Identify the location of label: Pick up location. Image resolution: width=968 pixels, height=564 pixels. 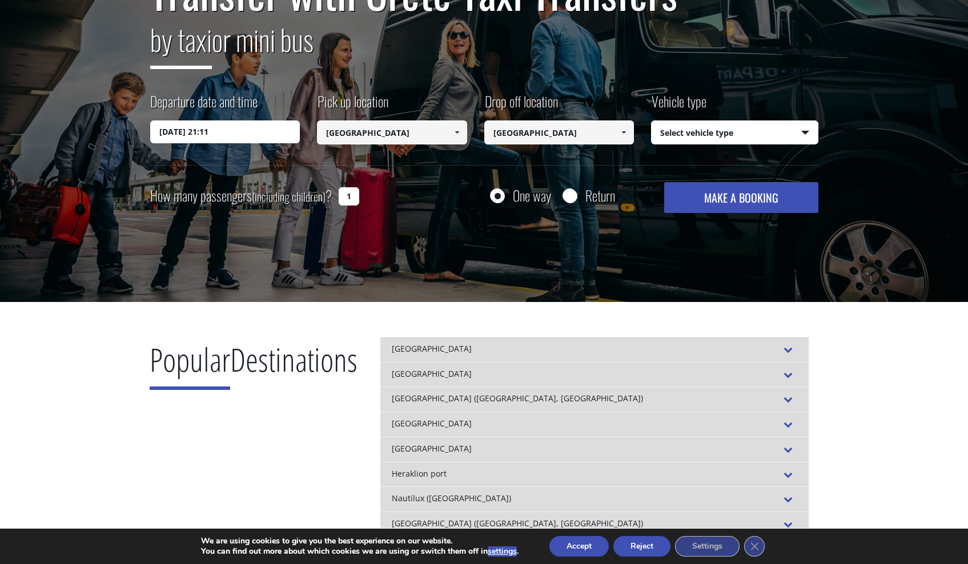
(352, 106).